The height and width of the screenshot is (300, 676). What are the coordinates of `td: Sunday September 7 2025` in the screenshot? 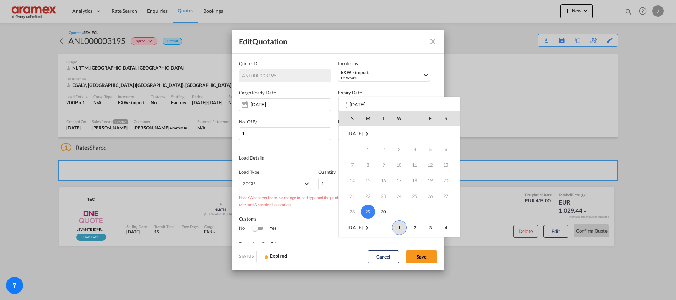 It's located at (349, 165).